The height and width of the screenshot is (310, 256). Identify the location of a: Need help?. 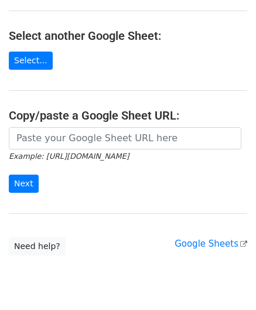
(37, 246).